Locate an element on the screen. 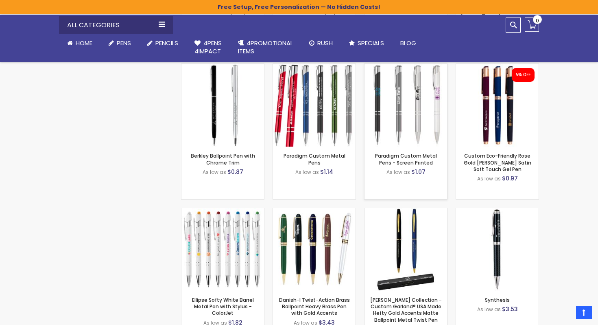 This screenshot has width=598, height=325. span: $0.97 is located at coordinates (510, 178).